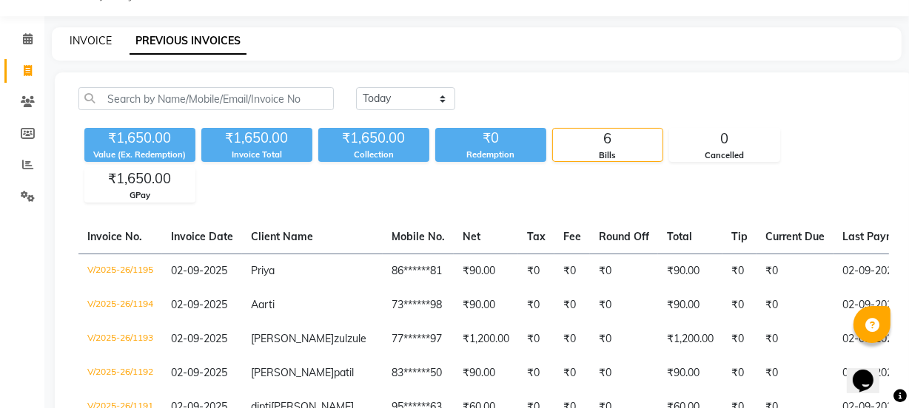 This screenshot has width=909, height=408. I want to click on div: Redemption, so click(491, 155).